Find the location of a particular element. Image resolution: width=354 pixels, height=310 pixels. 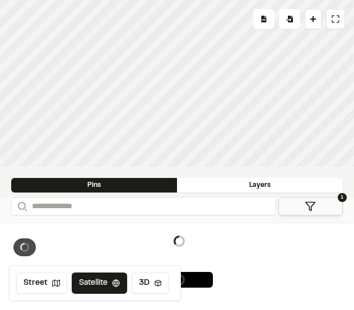

button: 3D is located at coordinates (150, 284).